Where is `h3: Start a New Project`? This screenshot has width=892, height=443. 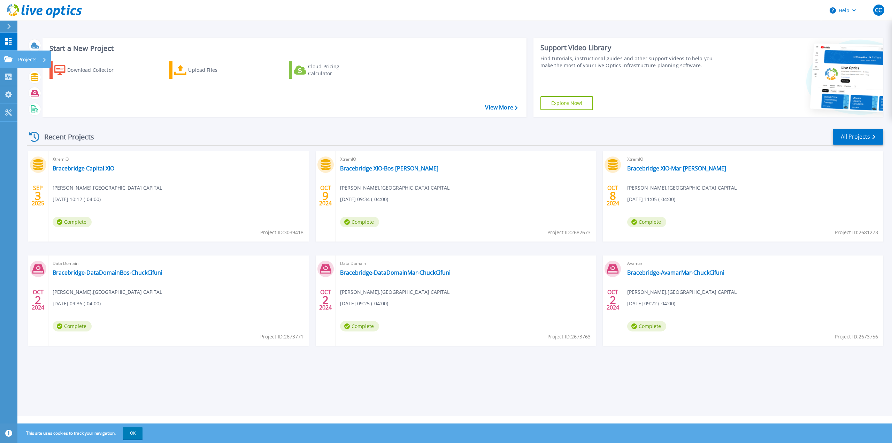
h3: Start a New Project is located at coordinates (283, 48).